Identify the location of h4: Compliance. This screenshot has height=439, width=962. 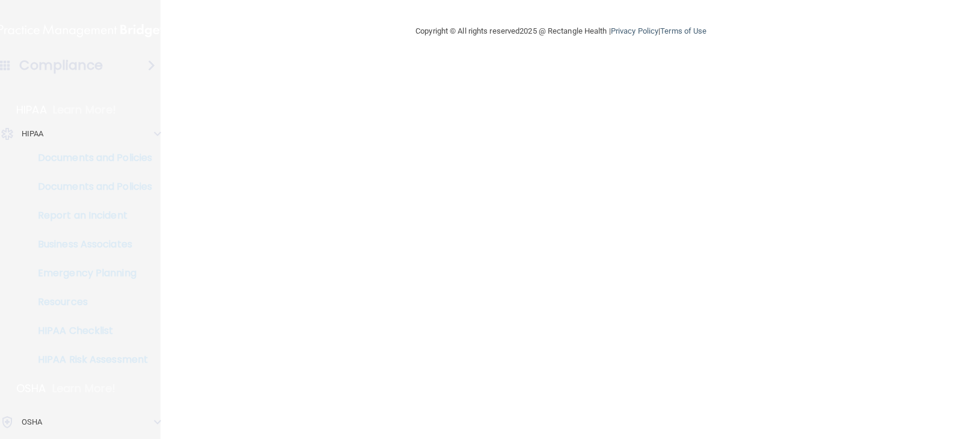
(61, 66).